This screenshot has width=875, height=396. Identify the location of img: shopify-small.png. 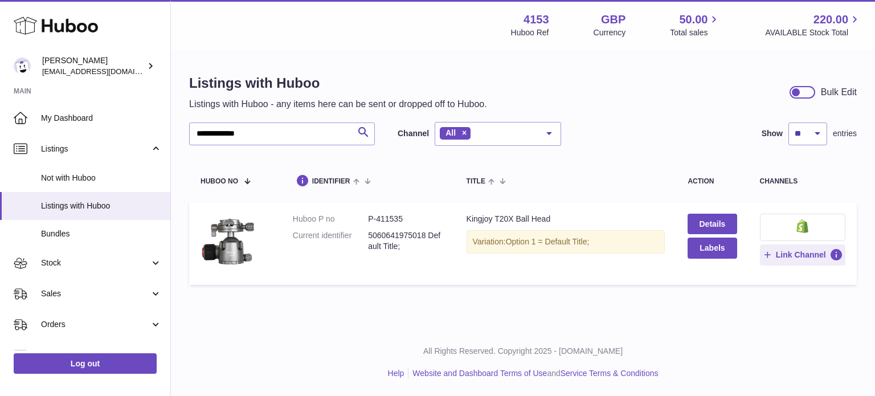
(802, 226).